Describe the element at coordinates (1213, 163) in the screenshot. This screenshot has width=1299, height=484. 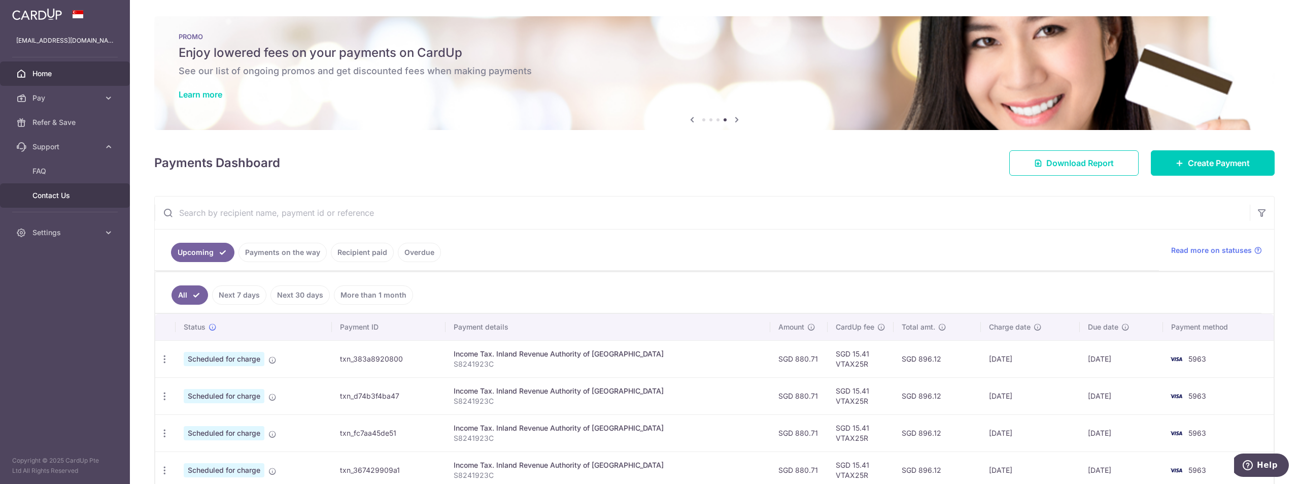
I see `a: Create Payment` at that location.